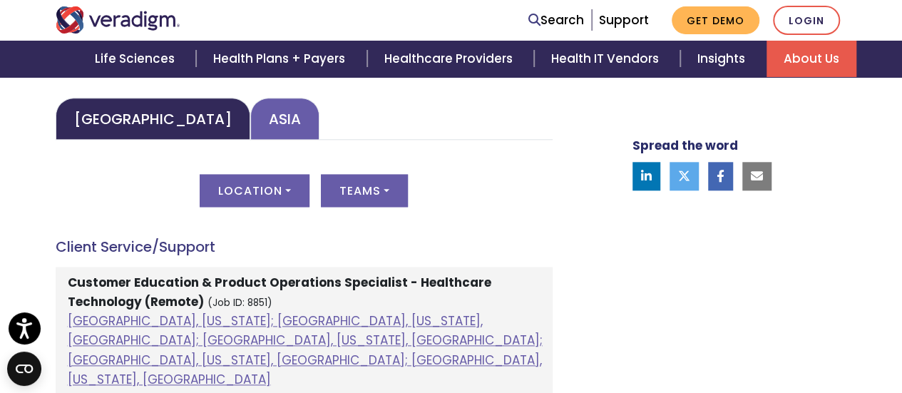 This screenshot has height=393, width=902. I want to click on a: Support, so click(624, 20).